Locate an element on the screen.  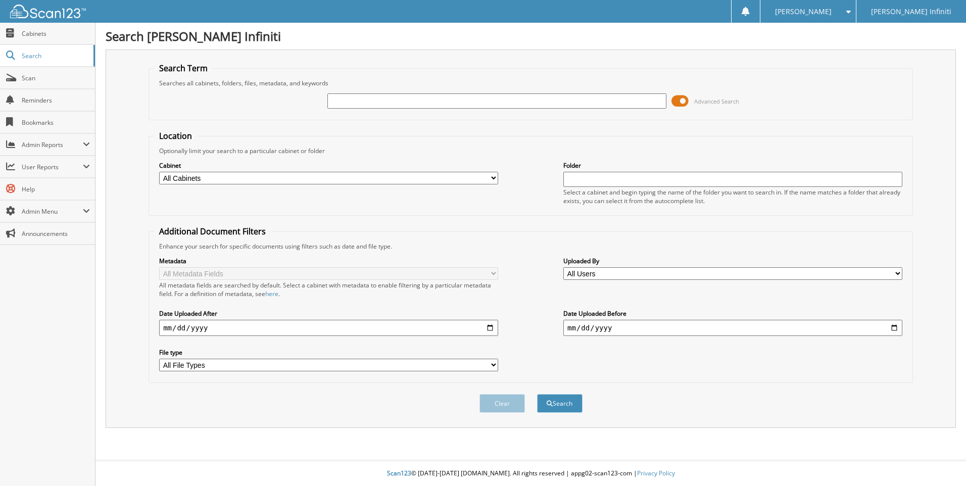
legend: Search Term is located at coordinates (183, 68).